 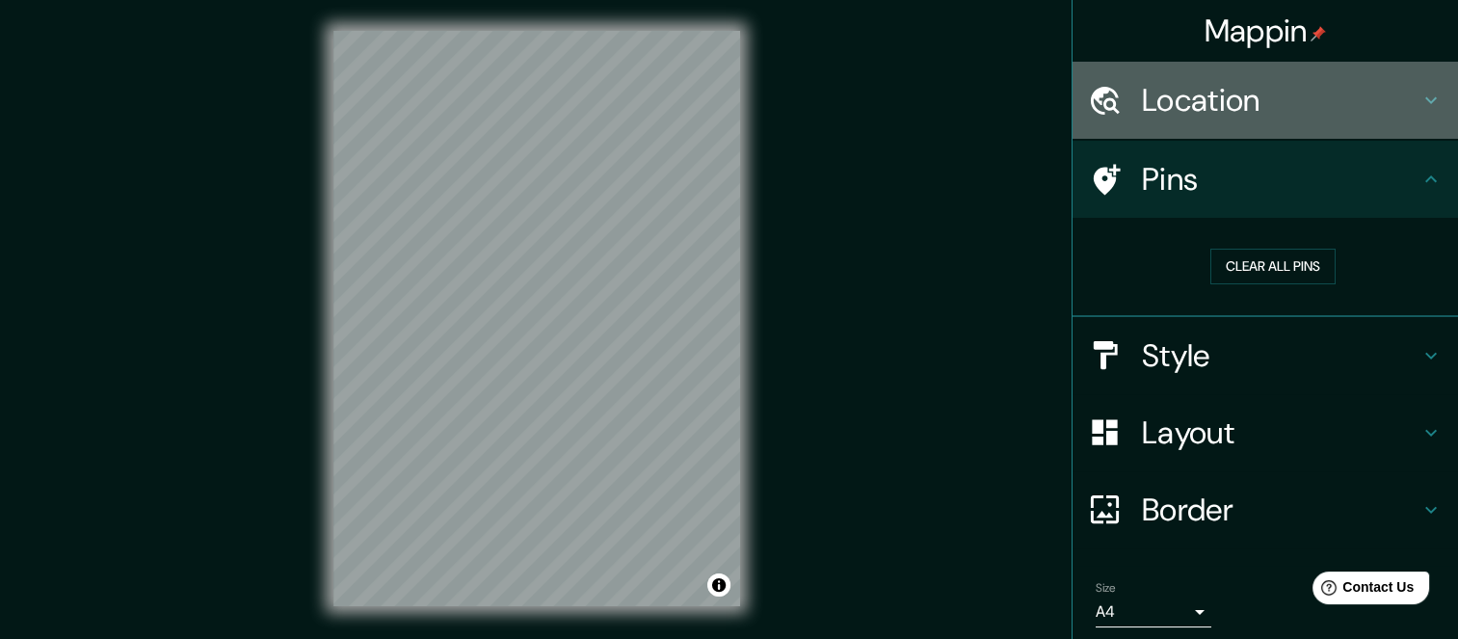 I want to click on div: A4, so click(x=1154, y=612).